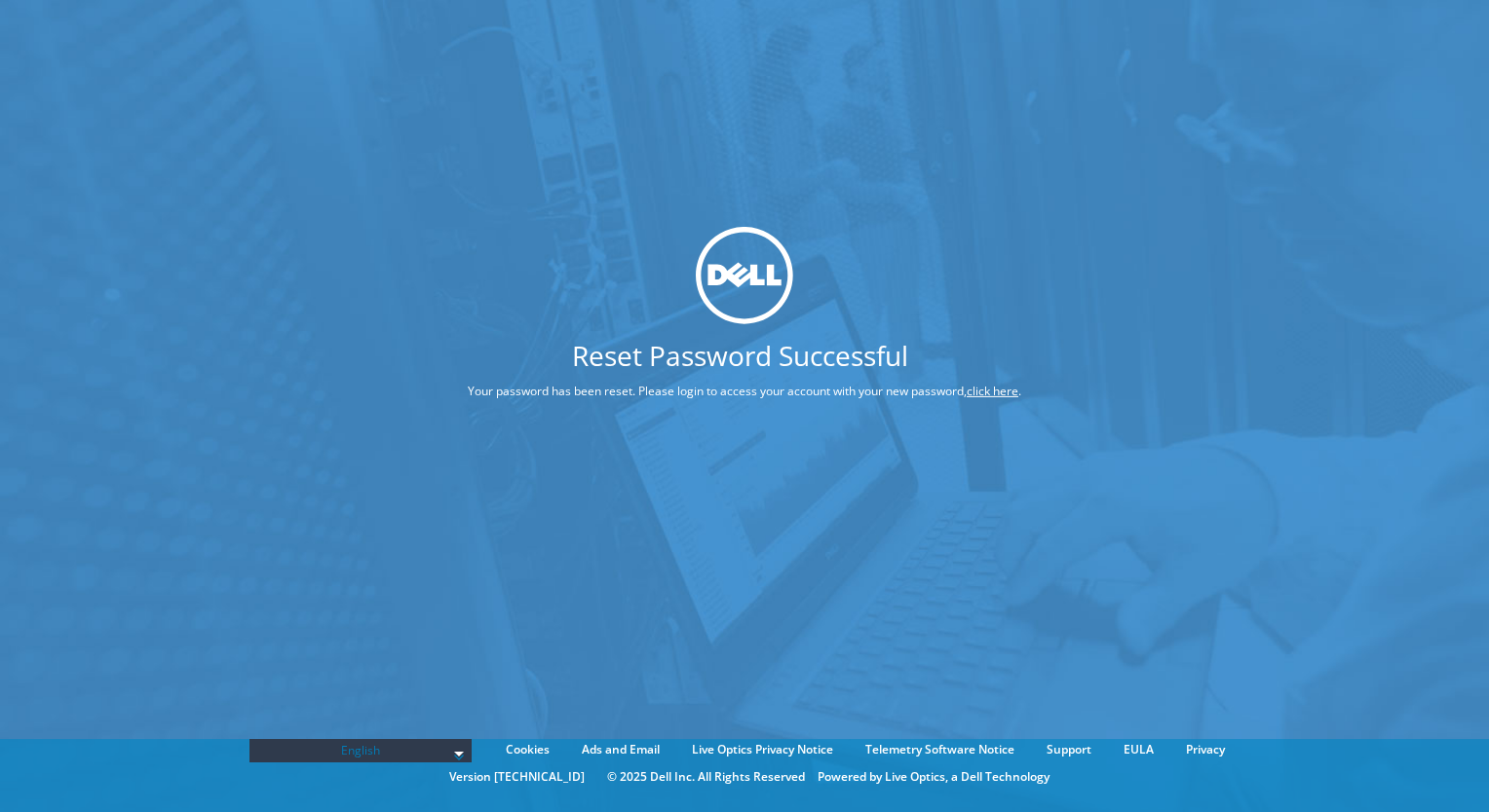  What do you see at coordinates (744, 274) in the screenshot?
I see `img: dell_svg_logo.svg` at bounding box center [744, 274].